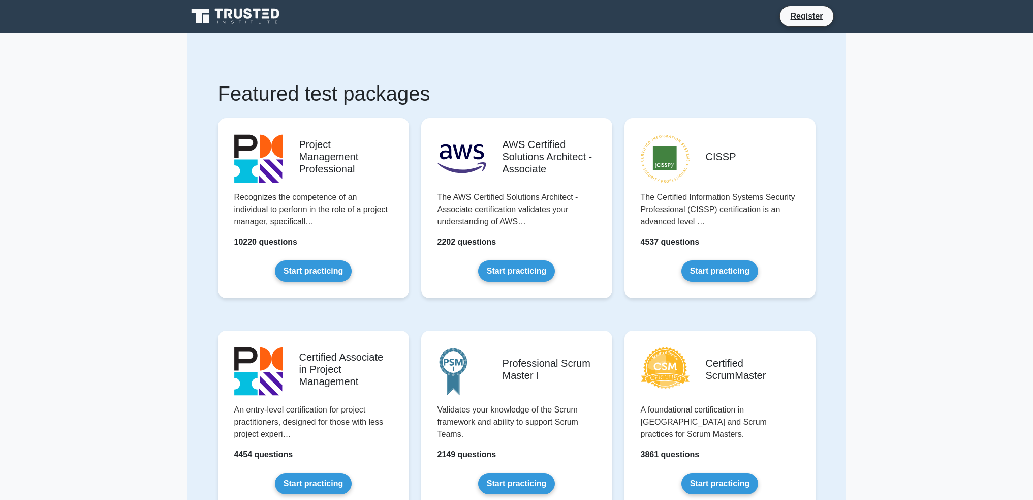  Describe the element at coordinates (517, 94) in the screenshot. I see `h1: Featured test packages` at that location.